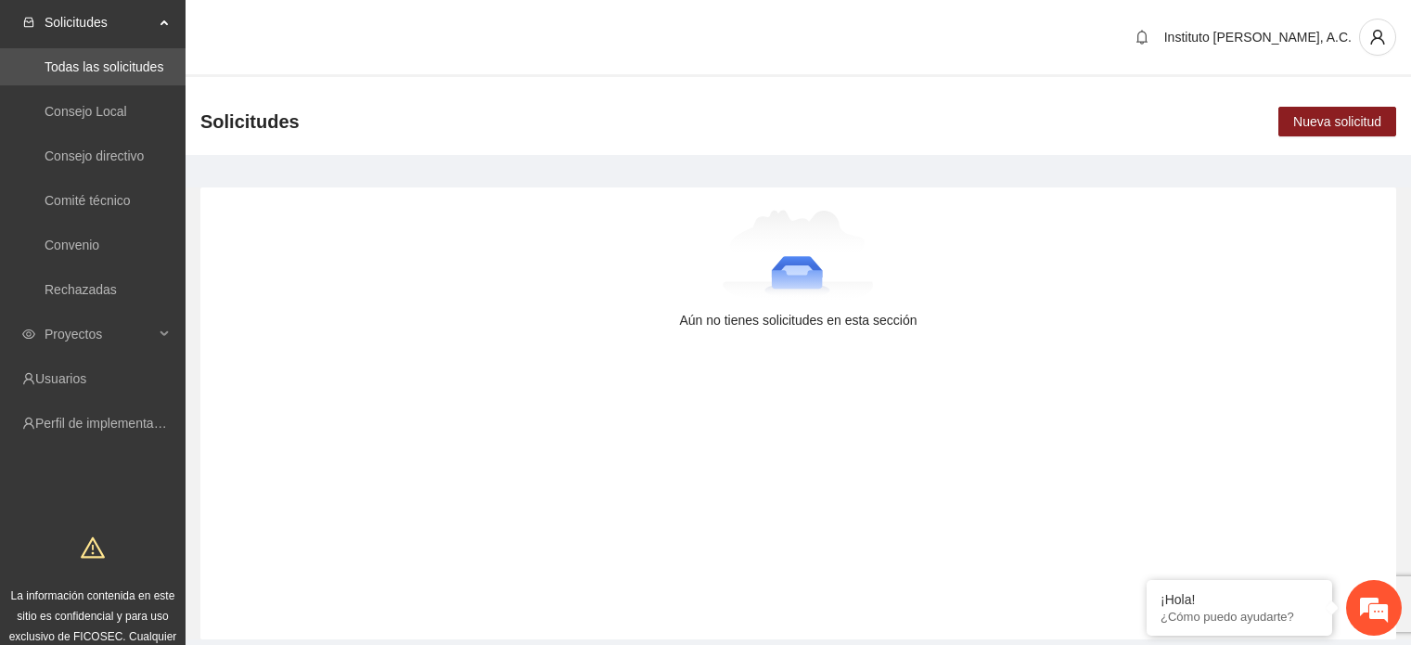 This screenshot has height=645, width=1411. I want to click on a: Consejo Local, so click(85, 111).